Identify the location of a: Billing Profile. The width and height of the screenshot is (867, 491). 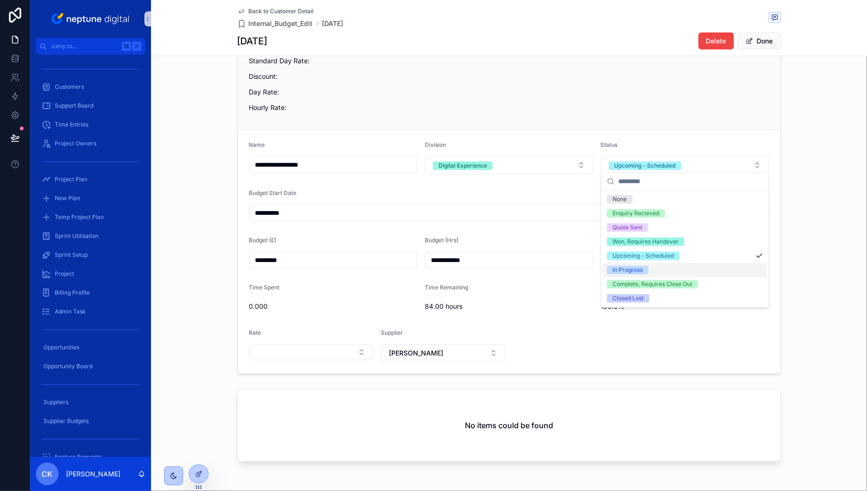
(91, 293).